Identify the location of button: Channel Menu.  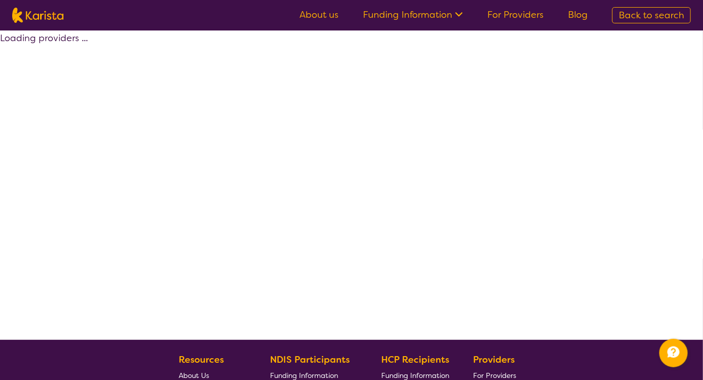
(674, 353).